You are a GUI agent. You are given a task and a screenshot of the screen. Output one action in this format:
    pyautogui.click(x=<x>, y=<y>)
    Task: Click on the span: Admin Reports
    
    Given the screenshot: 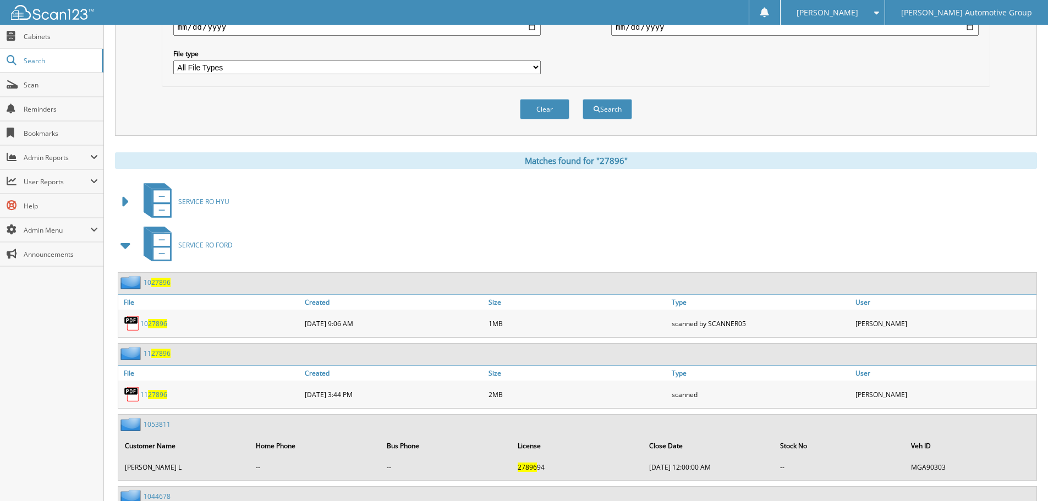 What is the action you would take?
    pyautogui.click(x=57, y=157)
    